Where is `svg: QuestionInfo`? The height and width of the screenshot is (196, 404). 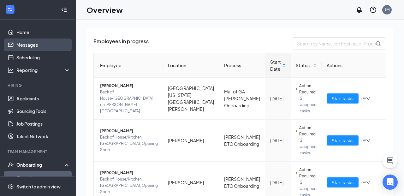 svg: QuestionInfo is located at coordinates (373, 10).